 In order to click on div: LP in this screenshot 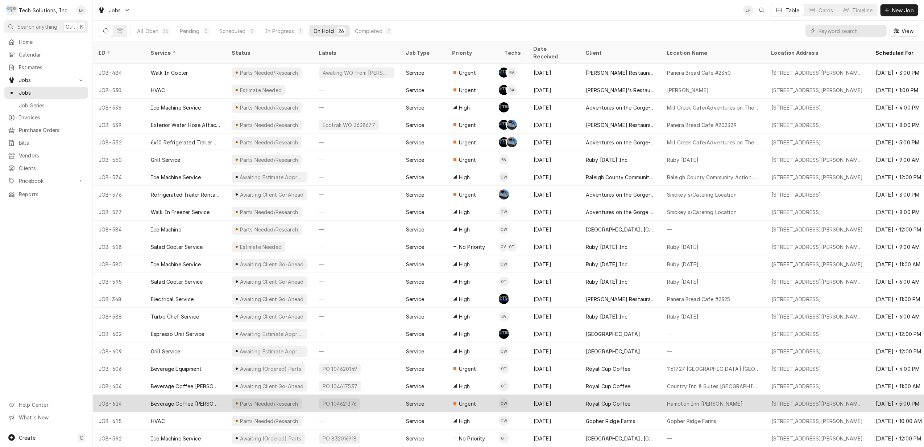, I will do `click(81, 10)`.